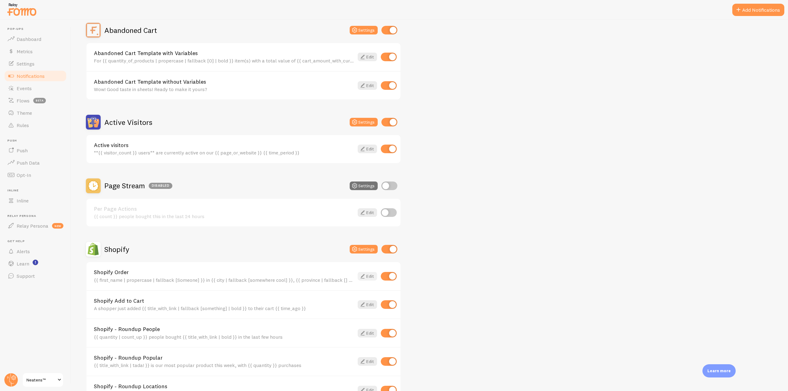 The image size is (788, 391). I want to click on a: Notifications, so click(35, 76).